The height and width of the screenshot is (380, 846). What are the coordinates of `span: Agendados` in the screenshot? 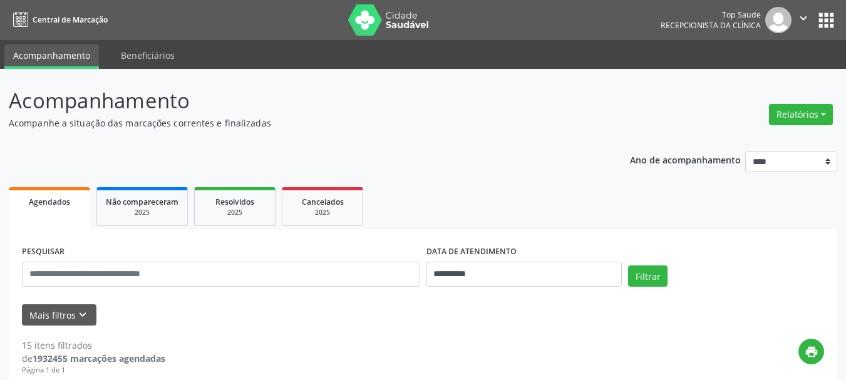 It's located at (49, 202).